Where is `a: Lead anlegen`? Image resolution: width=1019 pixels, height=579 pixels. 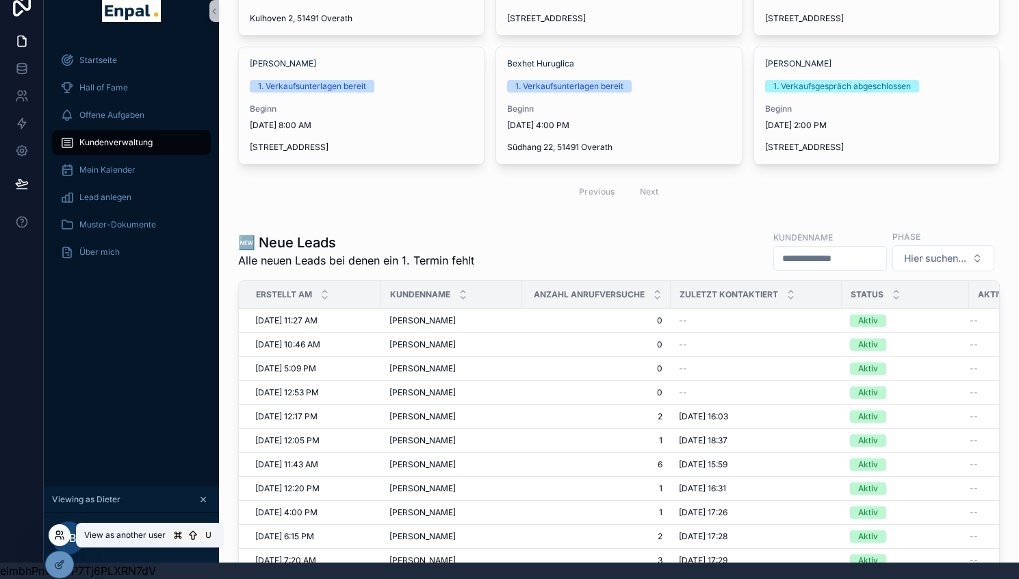 a: Lead anlegen is located at coordinates (131, 197).